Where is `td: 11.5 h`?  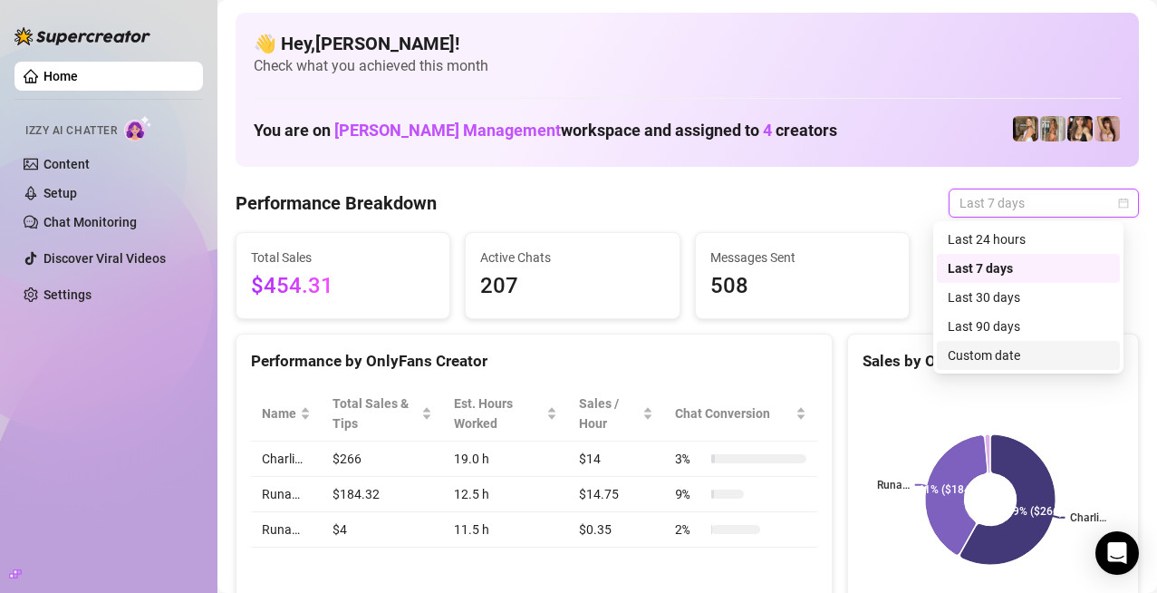 td: 11.5 h is located at coordinates (506, 529).